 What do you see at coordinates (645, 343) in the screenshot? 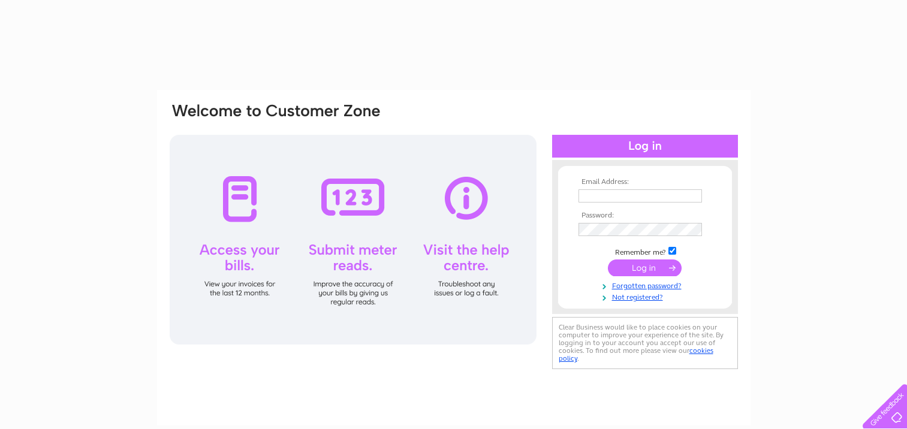
I see `div: Clear Business would like to place cookies on your computer to improve your experience of the sit...` at bounding box center [645, 343].